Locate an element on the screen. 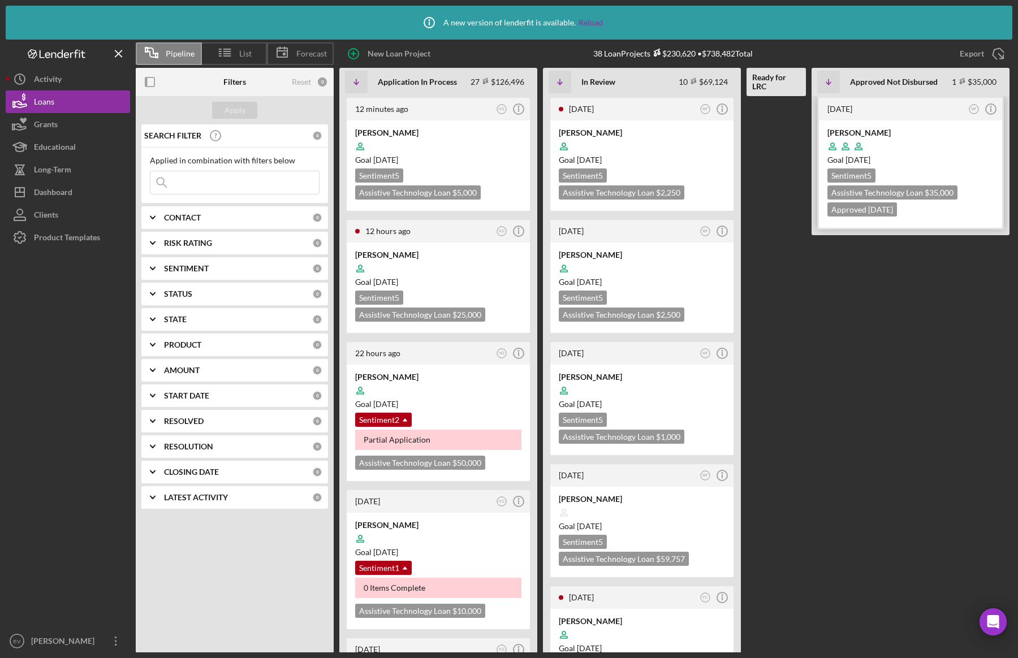  b: RISK RATING is located at coordinates (188, 243).